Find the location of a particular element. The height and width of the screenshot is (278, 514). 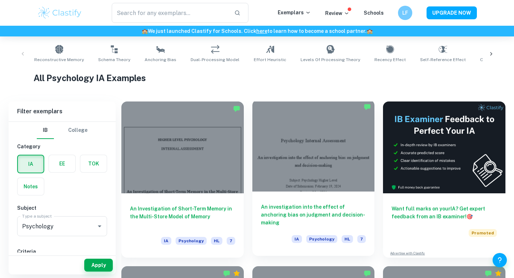

h6: An investigation into the effect of anchoring bias on judgment and decision-making is located at coordinates (314, 215).